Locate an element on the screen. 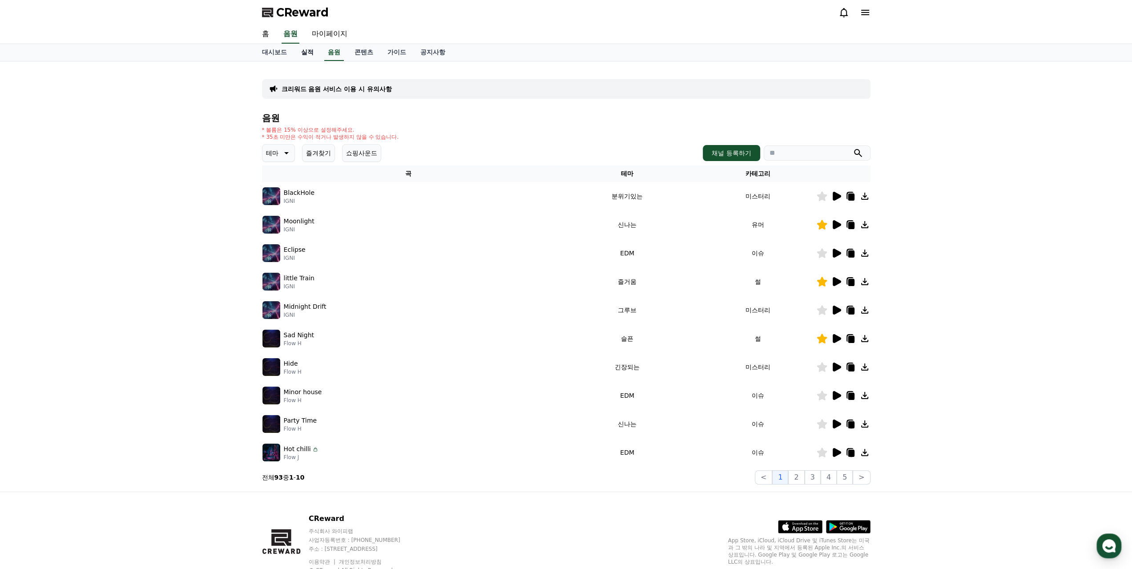  span: CReward is located at coordinates (303, 12).